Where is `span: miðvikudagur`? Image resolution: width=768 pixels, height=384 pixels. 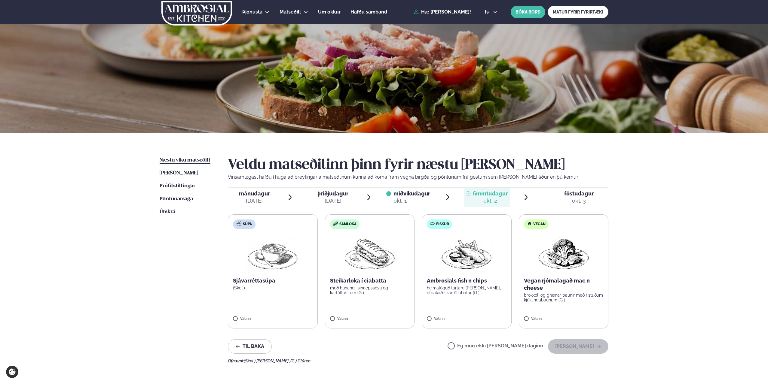
span: miðvikudagur is located at coordinates (412, 194).